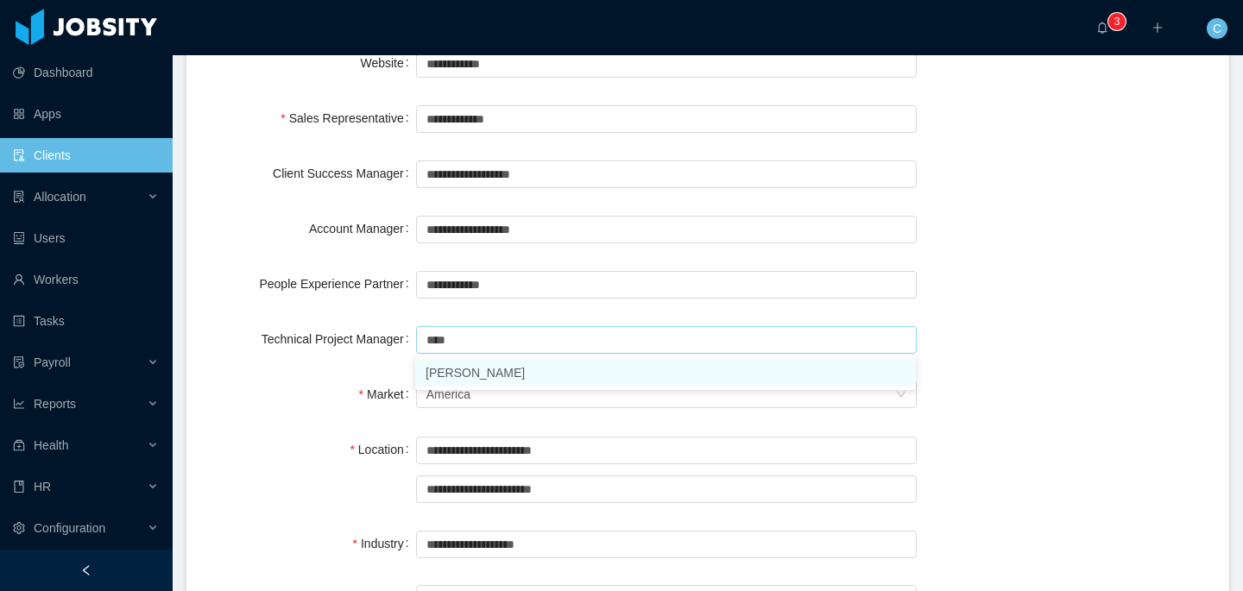 The height and width of the screenshot is (591, 1243). Describe the element at coordinates (19, 197) in the screenshot. I see `i: icon: solution` at that location.